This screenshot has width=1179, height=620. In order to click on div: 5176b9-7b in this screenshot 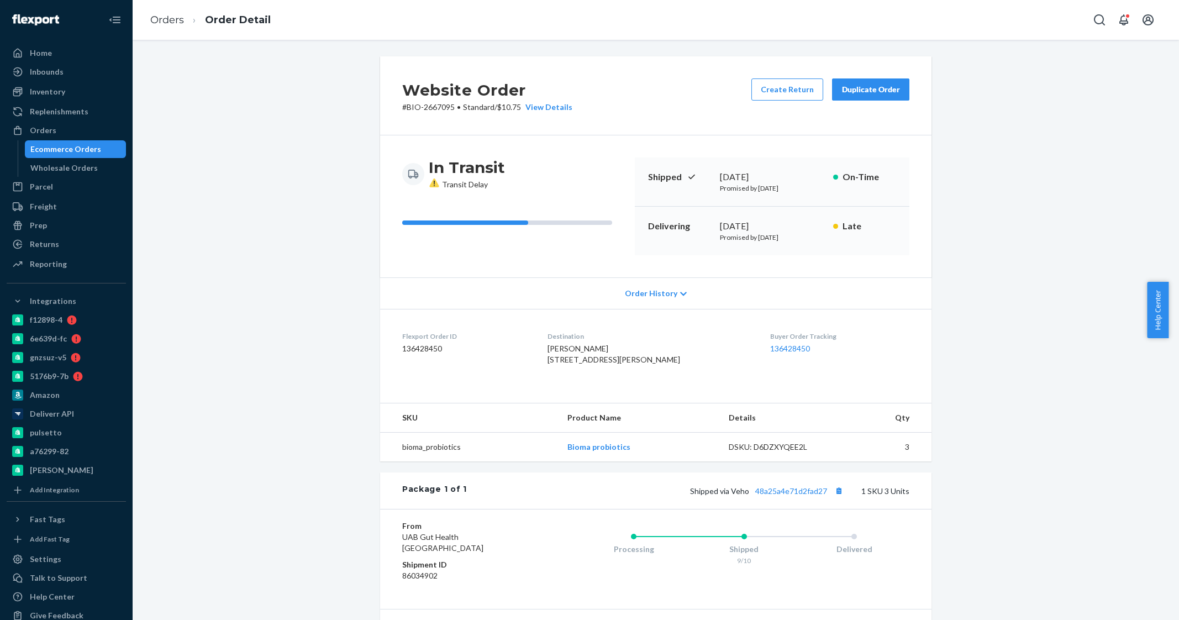, I will do `click(49, 376)`.